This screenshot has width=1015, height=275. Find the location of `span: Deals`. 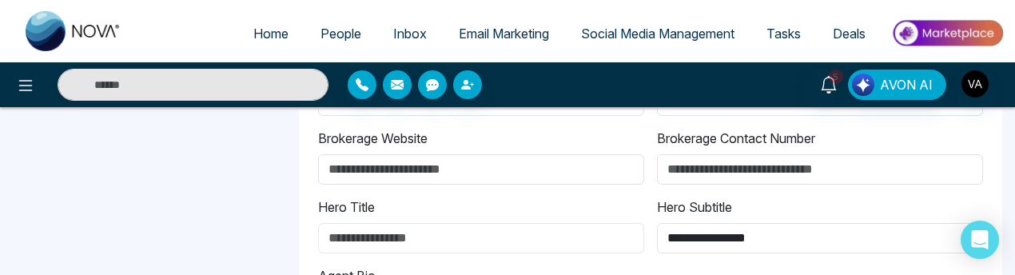

span: Deals is located at coordinates (848, 34).